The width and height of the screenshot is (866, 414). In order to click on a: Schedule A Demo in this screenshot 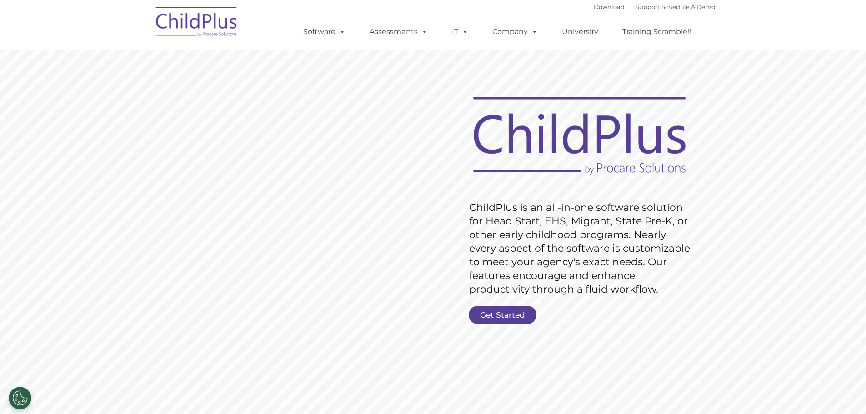, I will do `click(688, 7)`.